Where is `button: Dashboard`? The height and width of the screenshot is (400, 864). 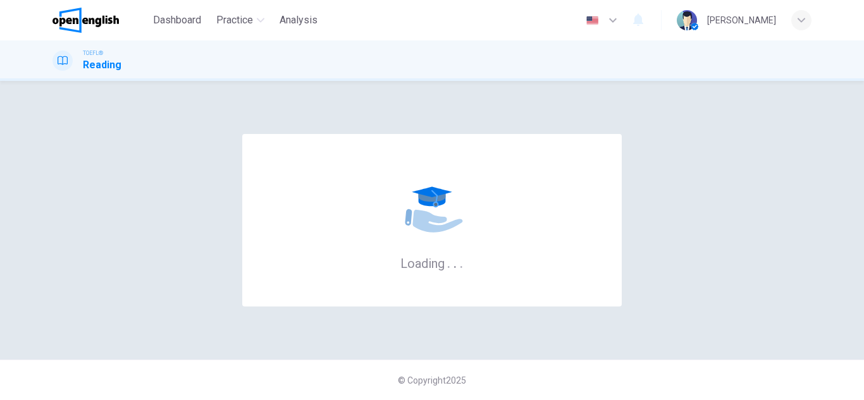 button: Dashboard is located at coordinates (177, 20).